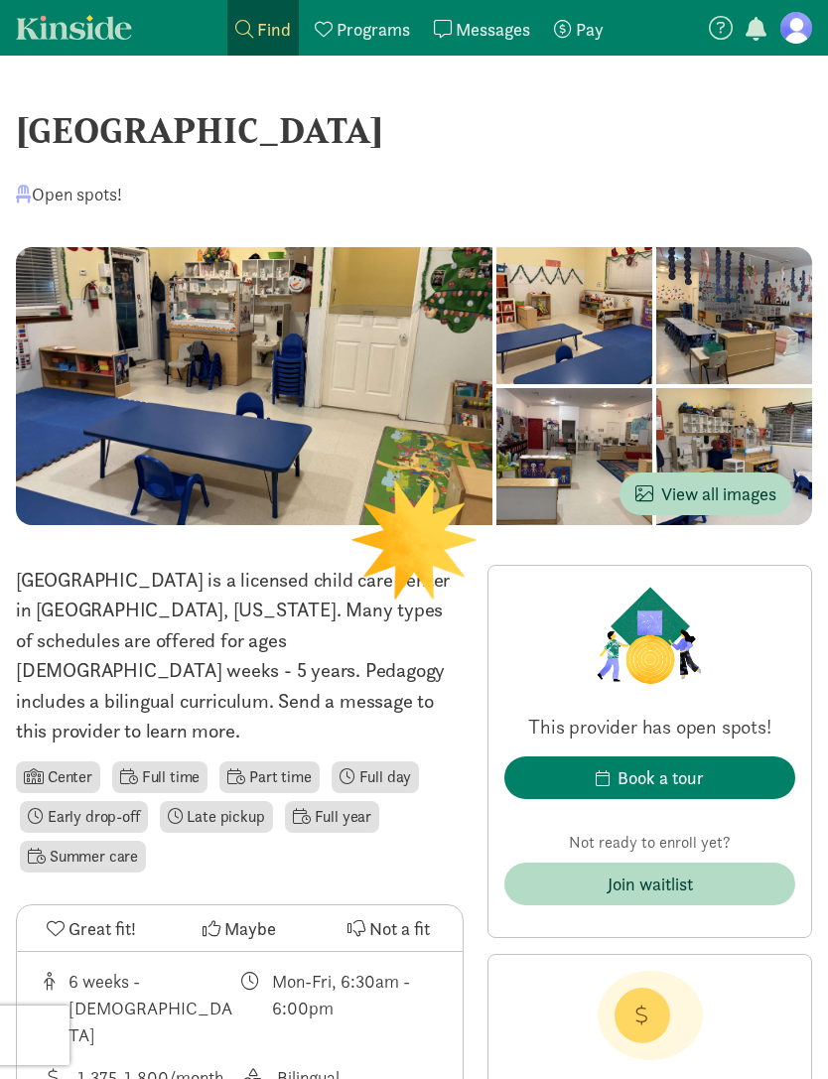 This screenshot has width=828, height=1079. I want to click on p: Not ready to enroll yet?, so click(649, 843).